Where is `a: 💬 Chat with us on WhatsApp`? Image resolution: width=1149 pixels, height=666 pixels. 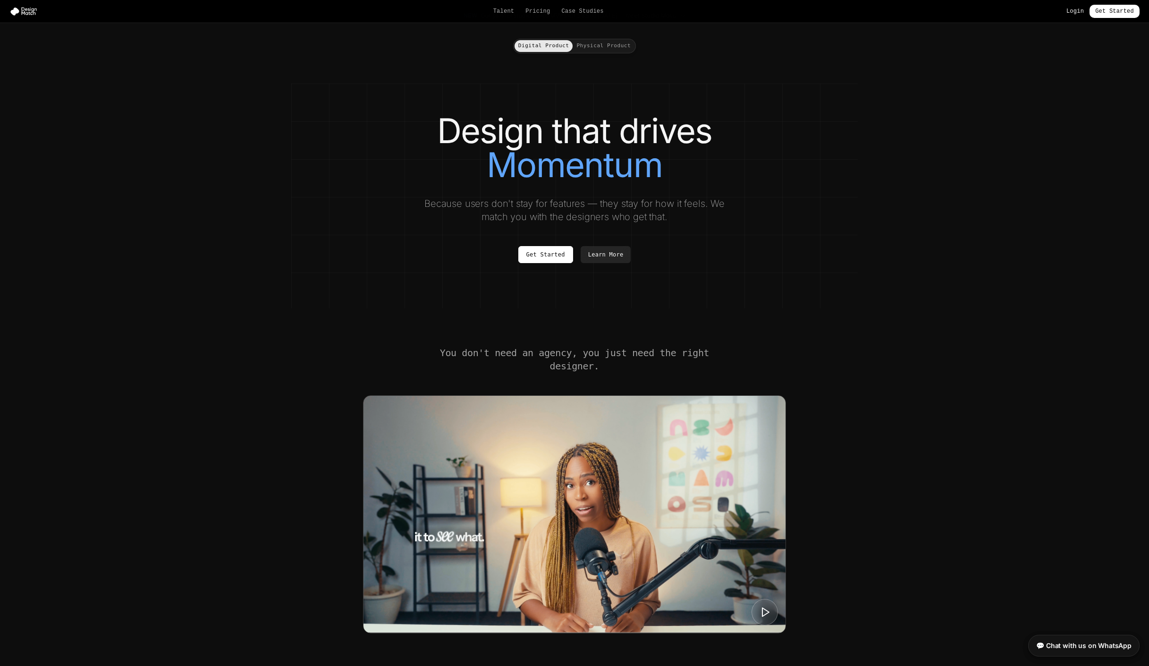
a: 💬 Chat with us on WhatsApp is located at coordinates (1084, 646).